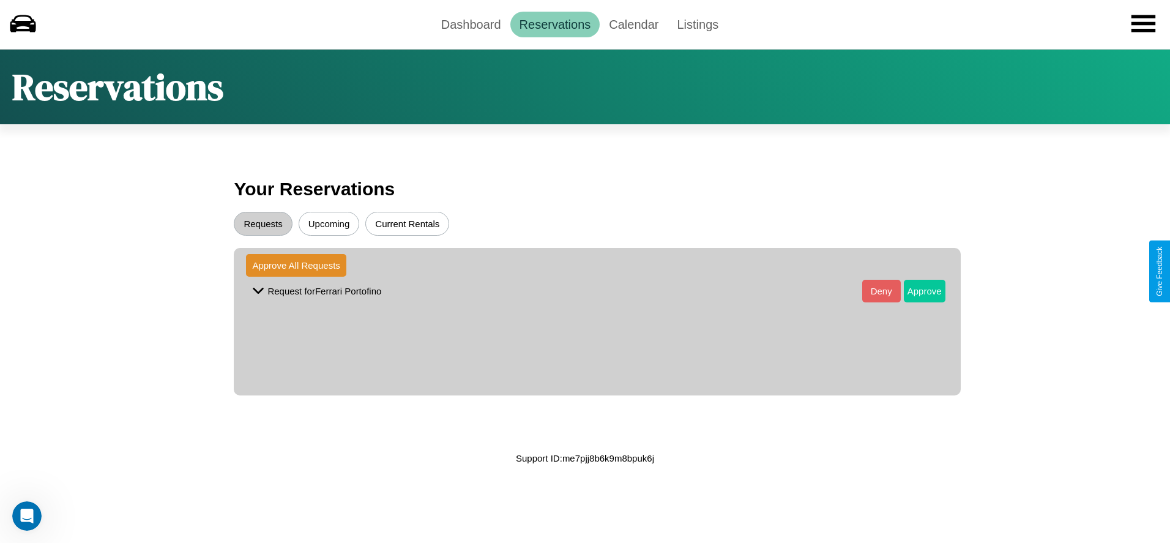 This screenshot has width=1170, height=543. I want to click on h1: Reservations, so click(117, 87).